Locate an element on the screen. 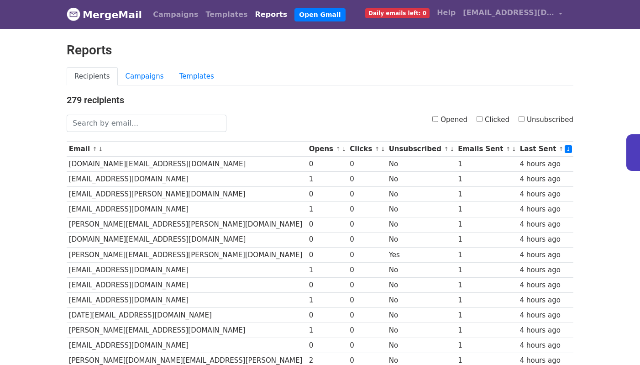 This screenshot has height=365, width=640. th: Last Sent is located at coordinates (546, 149).